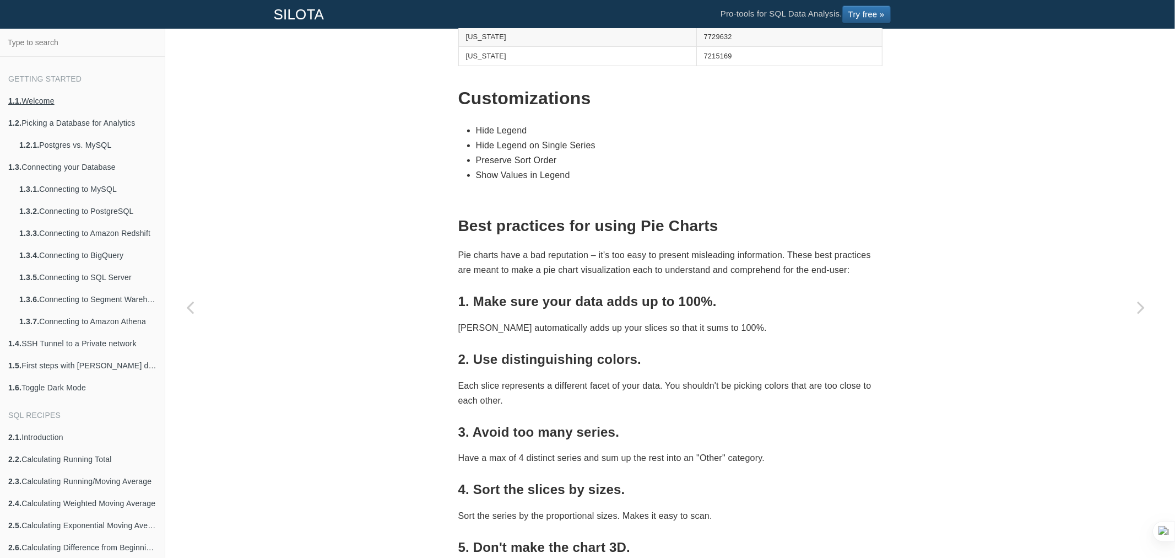 The image size is (1175, 558). I want to click on b: 1.3.1., so click(29, 189).